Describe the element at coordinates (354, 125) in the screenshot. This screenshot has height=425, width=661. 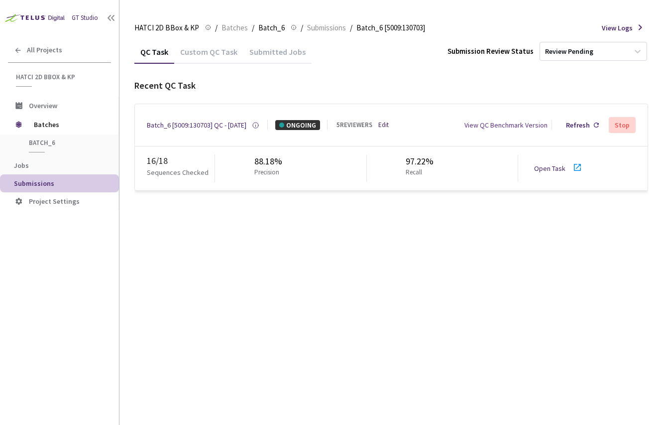
I see `div: 5 REVIEWERS` at that location.